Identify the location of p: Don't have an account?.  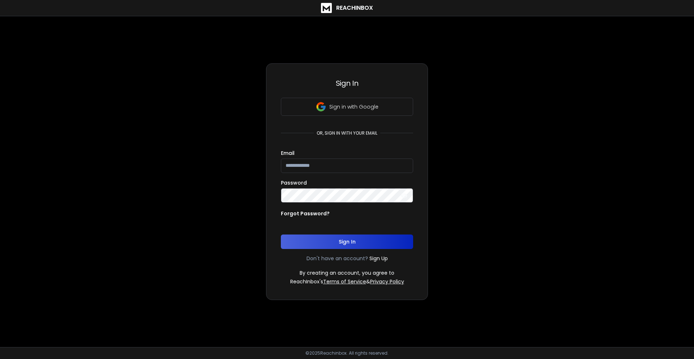
(337, 258).